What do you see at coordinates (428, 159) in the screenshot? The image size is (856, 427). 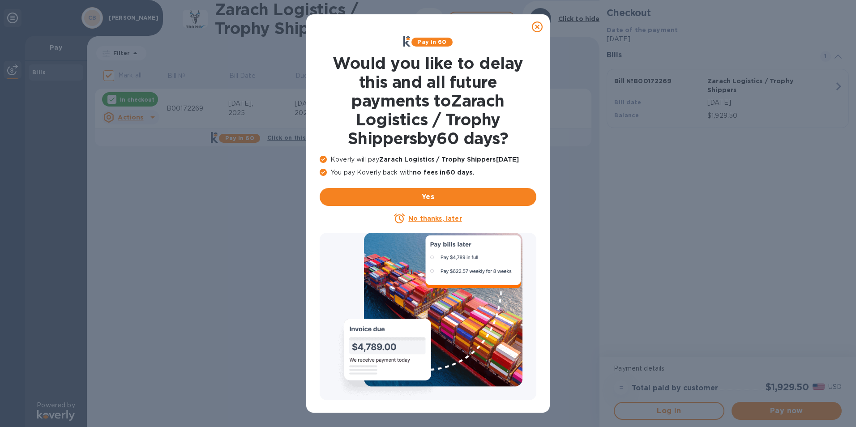 I see `p: Koverly will pay` at bounding box center [428, 159].